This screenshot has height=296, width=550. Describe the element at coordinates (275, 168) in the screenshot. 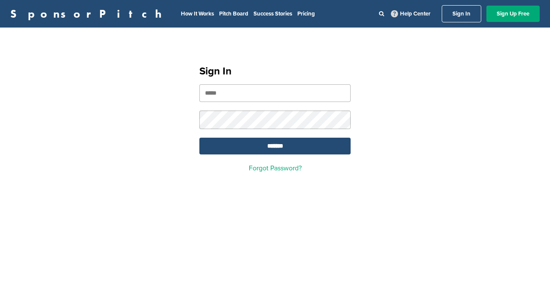

I see `a: Forgot Password?` at that location.